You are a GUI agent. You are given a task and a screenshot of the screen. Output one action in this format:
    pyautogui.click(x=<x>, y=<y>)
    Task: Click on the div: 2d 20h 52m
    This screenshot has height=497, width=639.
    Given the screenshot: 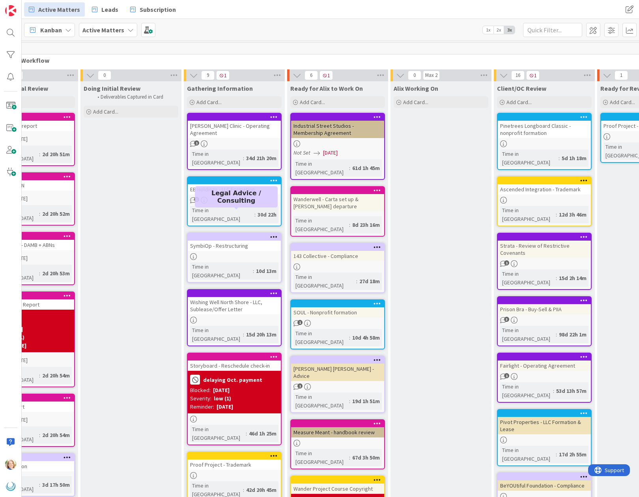 What is the action you would take?
    pyautogui.click(x=56, y=214)
    